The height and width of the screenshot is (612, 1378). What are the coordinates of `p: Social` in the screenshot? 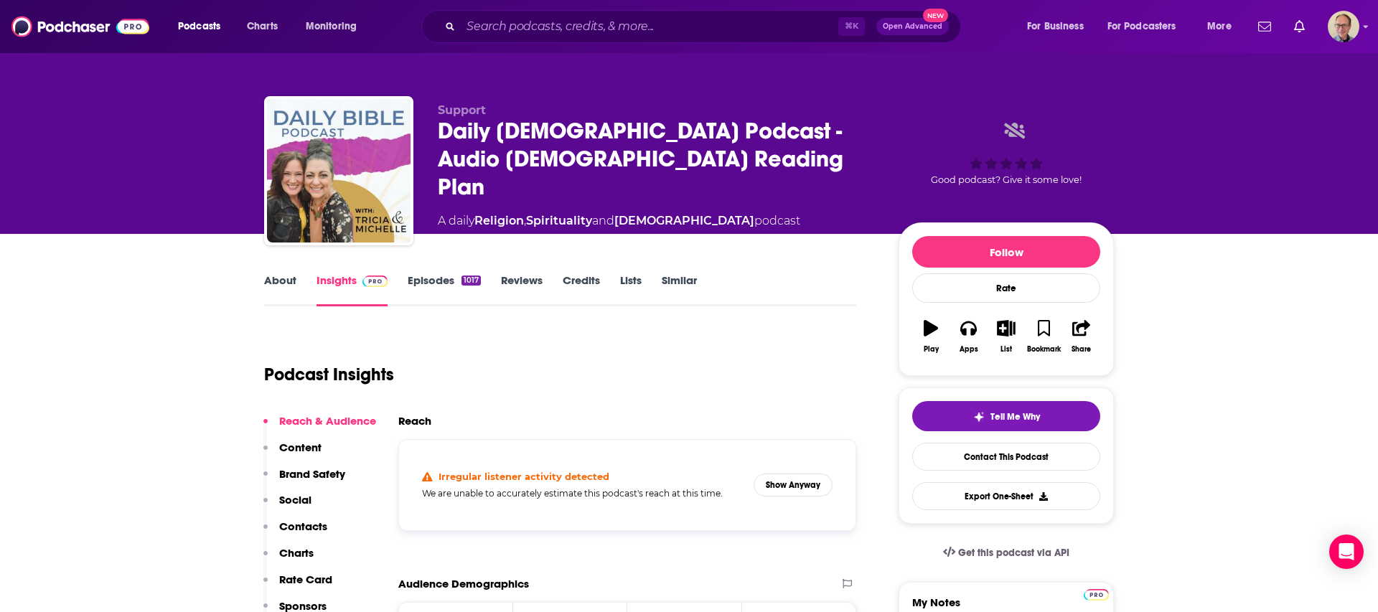 It's located at (295, 499).